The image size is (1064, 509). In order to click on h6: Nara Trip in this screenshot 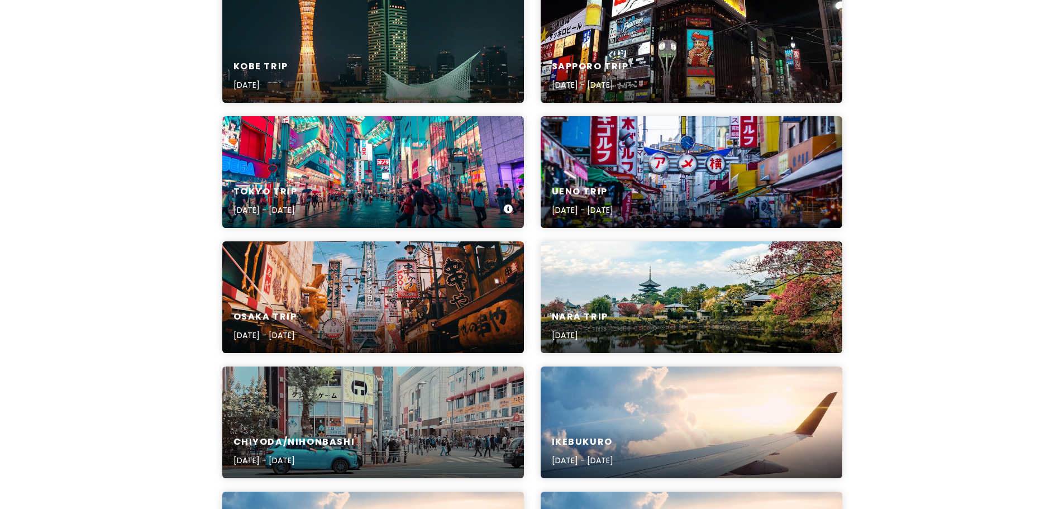, I will do `click(580, 317)`.